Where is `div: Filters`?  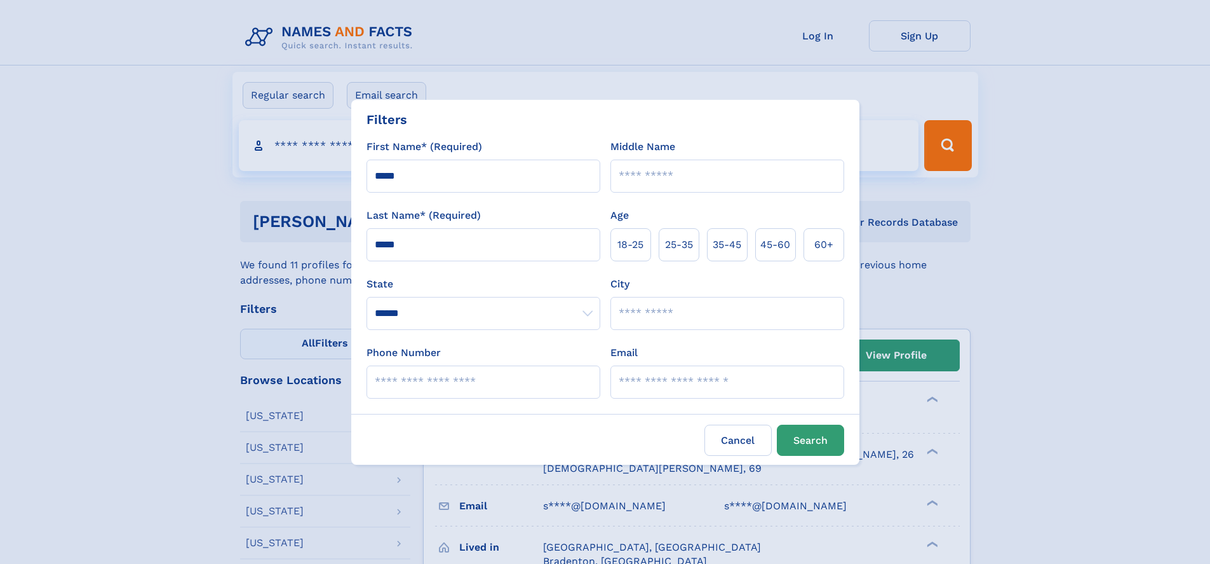 div: Filters is located at coordinates (387, 119).